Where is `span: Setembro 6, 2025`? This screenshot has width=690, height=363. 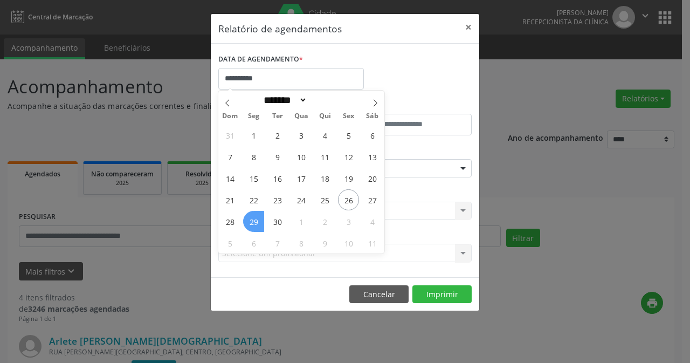
span: Setembro 6, 2025 is located at coordinates (372, 135).